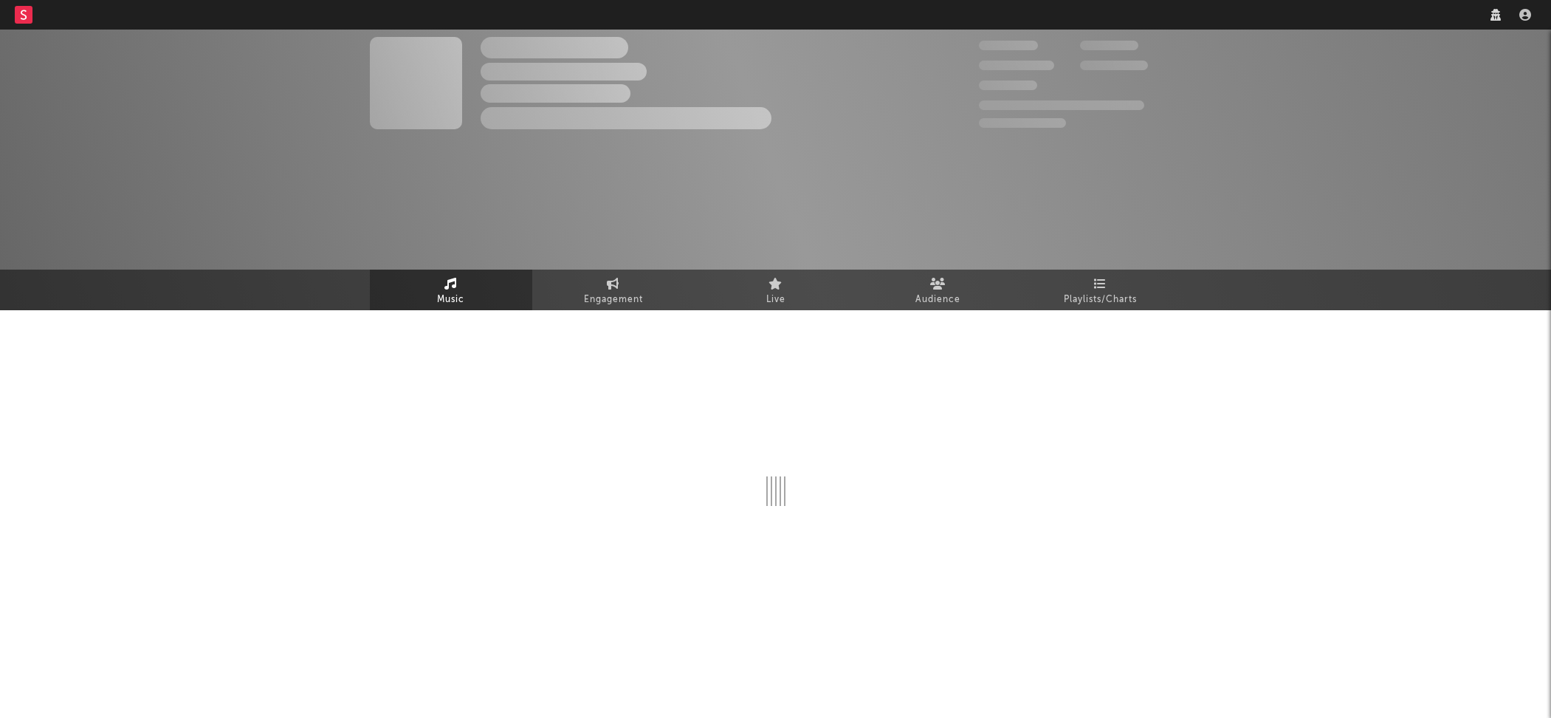 This screenshot has height=718, width=1551. Describe the element at coordinates (1017, 65) in the screenshot. I see `span: 50,000,000` at that location.